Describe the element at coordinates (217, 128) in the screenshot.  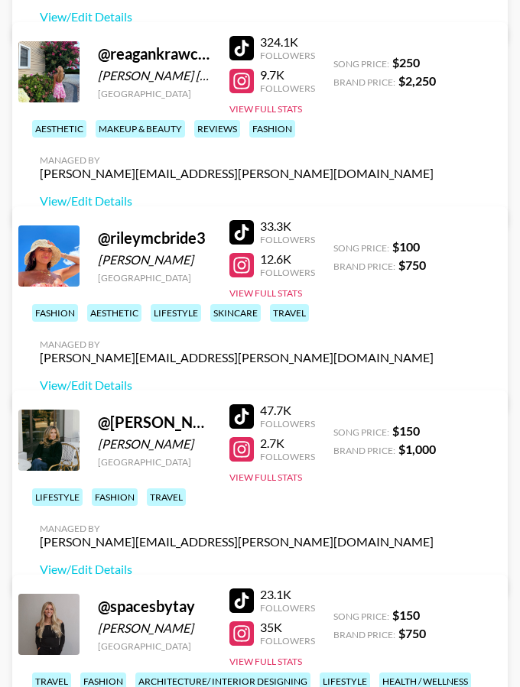
I see `div: reviews` at that location.